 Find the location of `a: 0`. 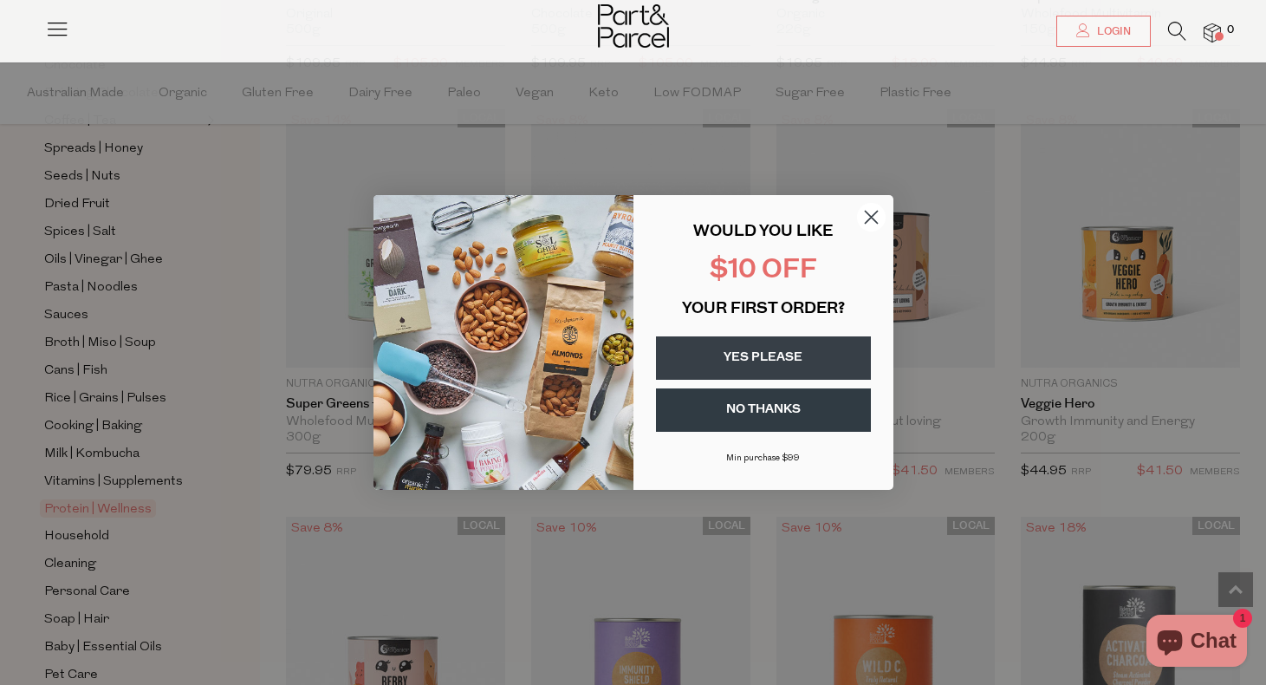

a: 0 is located at coordinates (1213, 32).